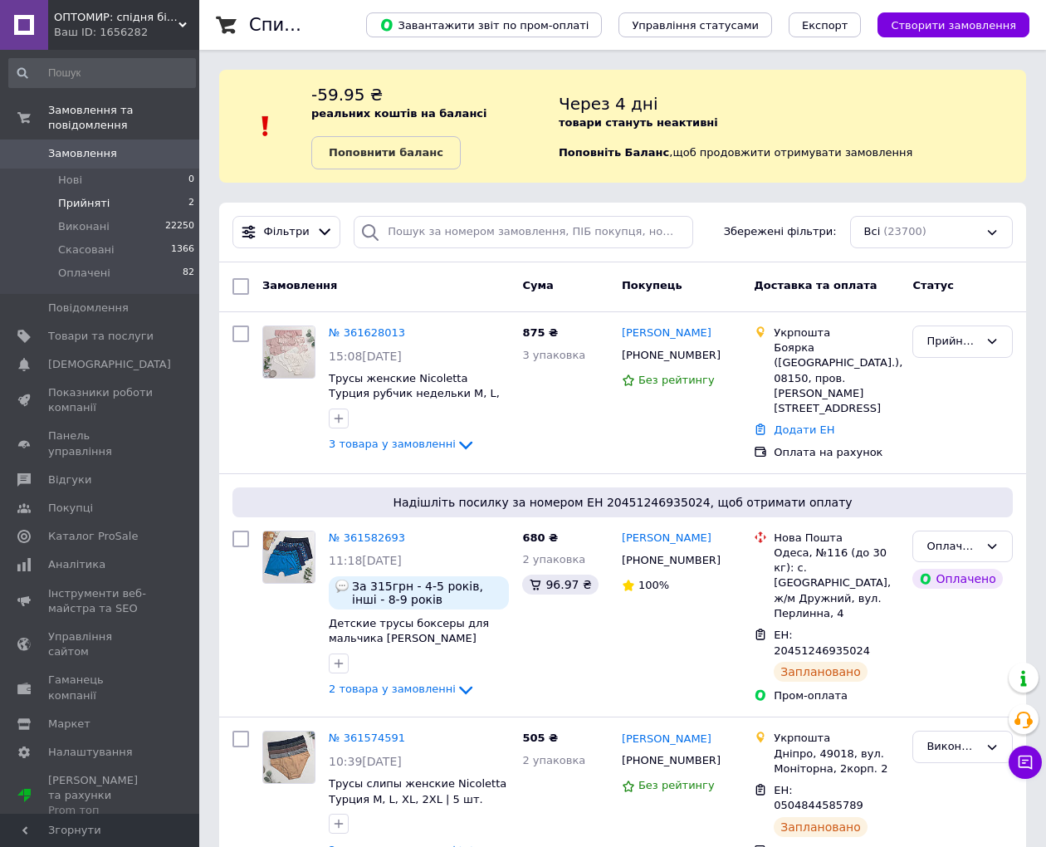 This screenshot has width=1046, height=847. Describe the element at coordinates (540, 537) in the screenshot. I see `span: 680 ₴` at that location.